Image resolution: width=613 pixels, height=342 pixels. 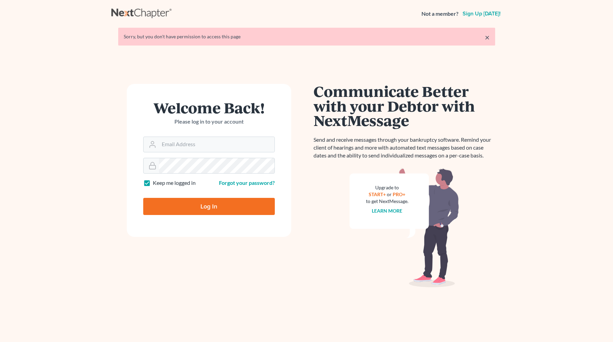 What do you see at coordinates (307, 37) in the screenshot?
I see `div: Sorry, but you don't have permission to access this page` at bounding box center [307, 37].